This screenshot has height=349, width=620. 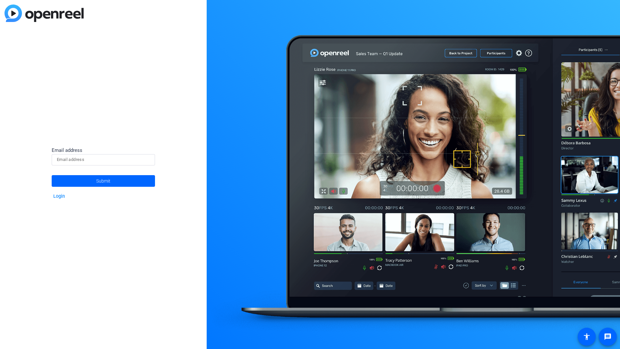 What do you see at coordinates (587, 336) in the screenshot?
I see `mat-icon: accessibility` at bounding box center [587, 336].